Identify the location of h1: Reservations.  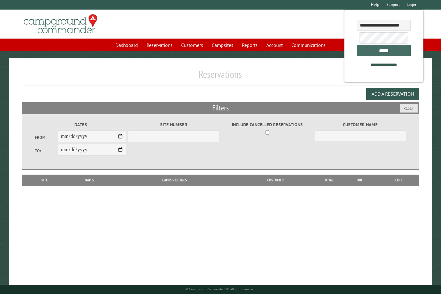
(220, 77).